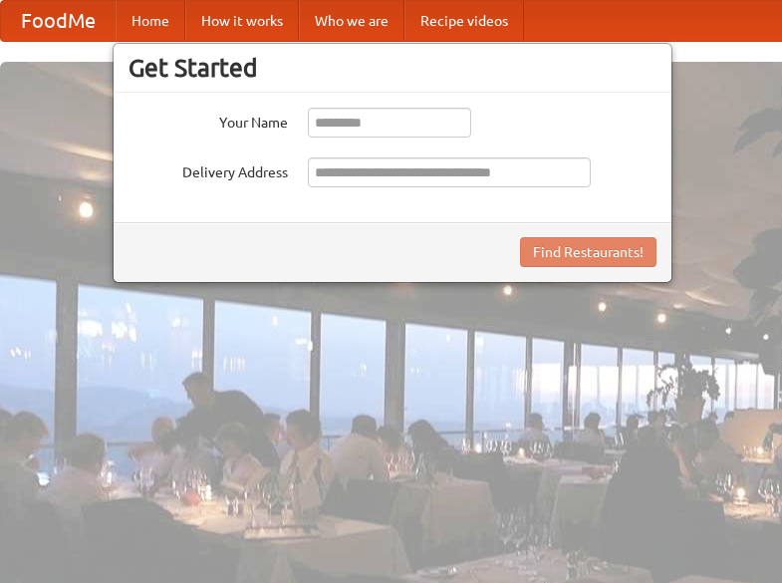  What do you see at coordinates (588, 252) in the screenshot?
I see `button: Find Restaurants!` at bounding box center [588, 252].